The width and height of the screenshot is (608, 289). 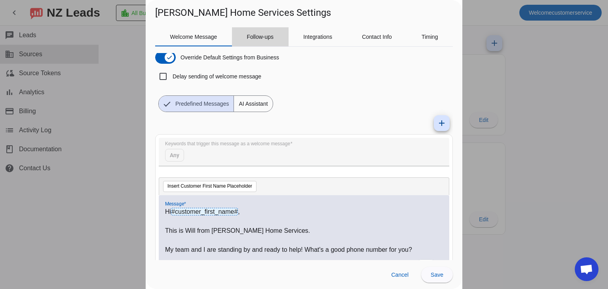 I want to click on div: To enrich screen reader interactions, please activate Accessibility in Grammarly extension settings, so click(x=304, y=239).